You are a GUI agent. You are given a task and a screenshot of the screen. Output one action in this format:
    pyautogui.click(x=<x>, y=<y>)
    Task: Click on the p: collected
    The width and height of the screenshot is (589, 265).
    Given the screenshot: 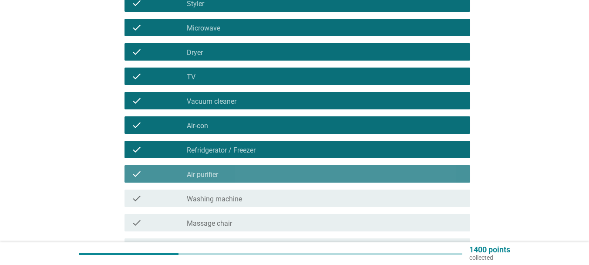 What is the action you would take?
    pyautogui.click(x=490, y=257)
    